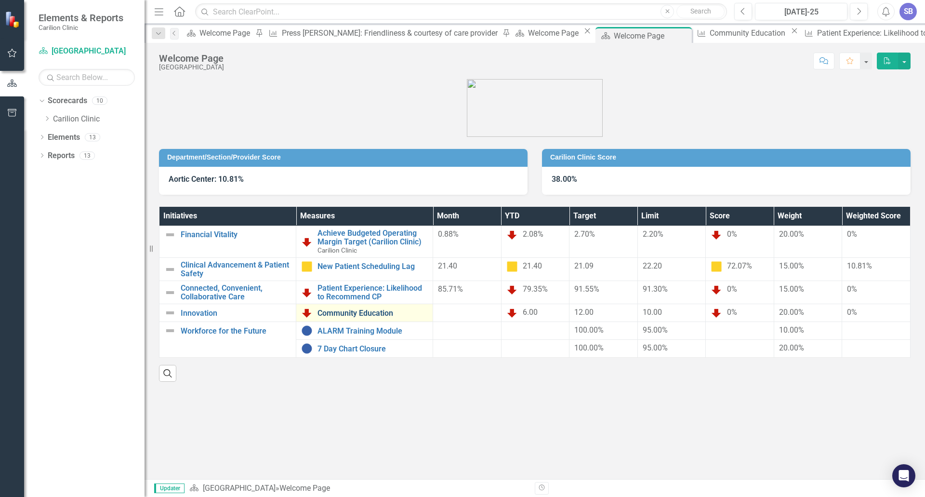 Image resolution: width=925 pixels, height=497 pixels. What do you see at coordinates (749, 33) in the screenshot?
I see `div: Community Education` at bounding box center [749, 33].